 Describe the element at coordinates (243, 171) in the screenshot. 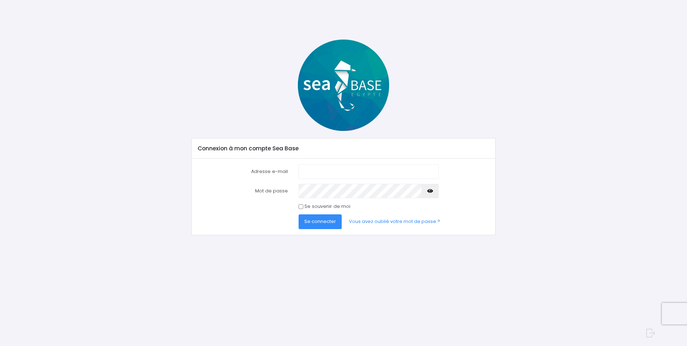

I see `label: Adresse e-mail` at that location.